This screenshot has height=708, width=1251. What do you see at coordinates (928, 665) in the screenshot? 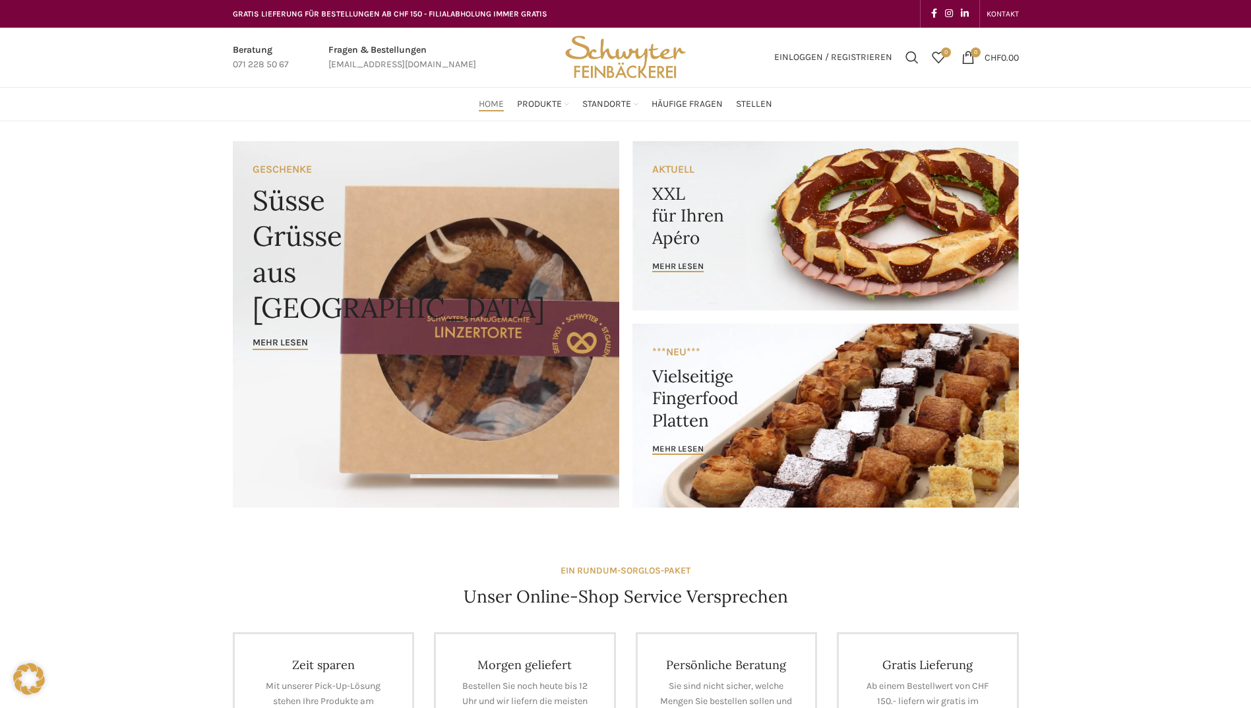
I see `h4: Gratis Lieferung` at bounding box center [928, 665].